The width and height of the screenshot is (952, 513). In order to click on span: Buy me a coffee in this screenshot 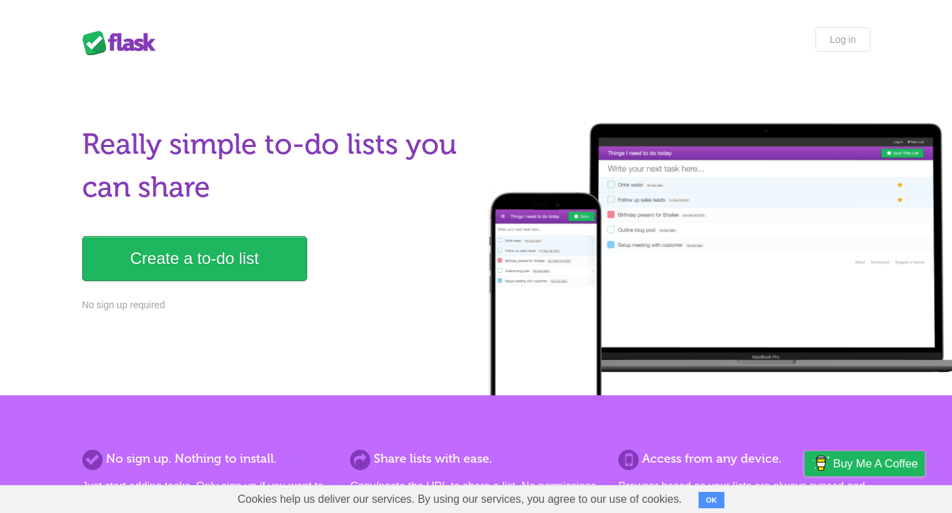, I will do `click(876, 463)`.